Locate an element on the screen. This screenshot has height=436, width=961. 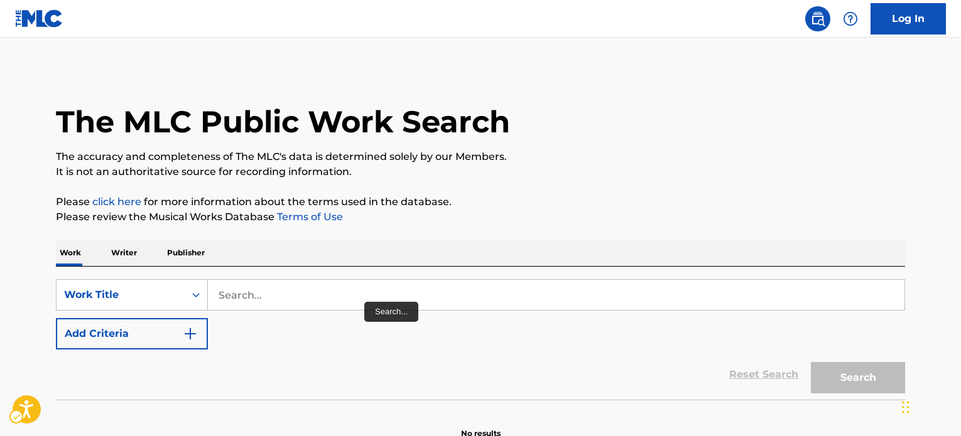
form: Search Form is located at coordinates (480, 340).